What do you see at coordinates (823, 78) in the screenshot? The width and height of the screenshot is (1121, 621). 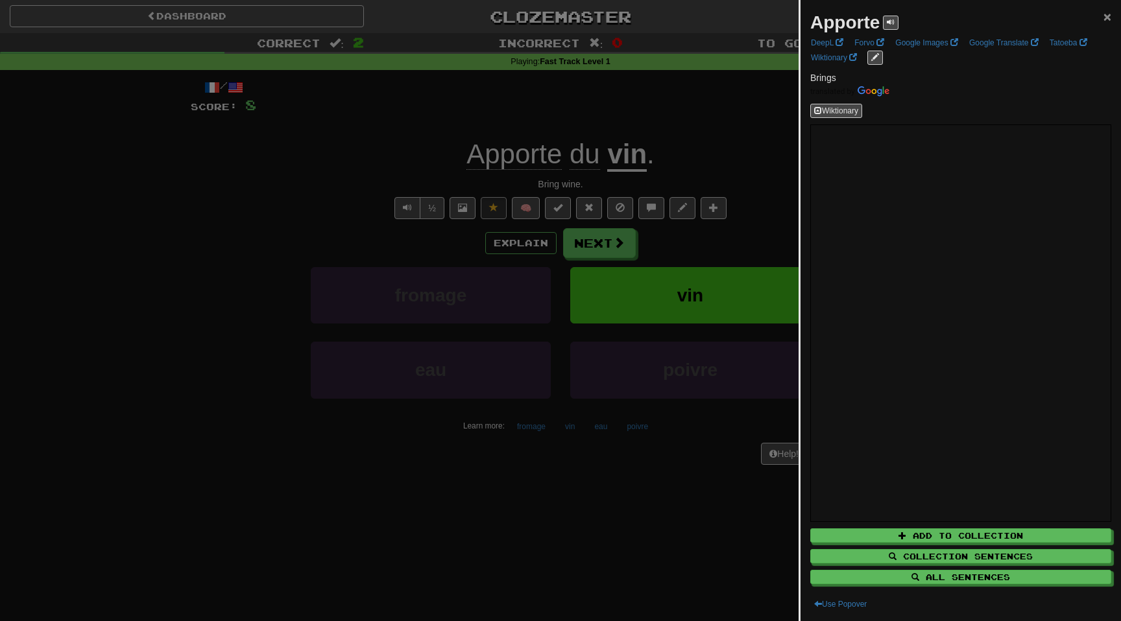 I see `span: Brings` at bounding box center [823, 78].